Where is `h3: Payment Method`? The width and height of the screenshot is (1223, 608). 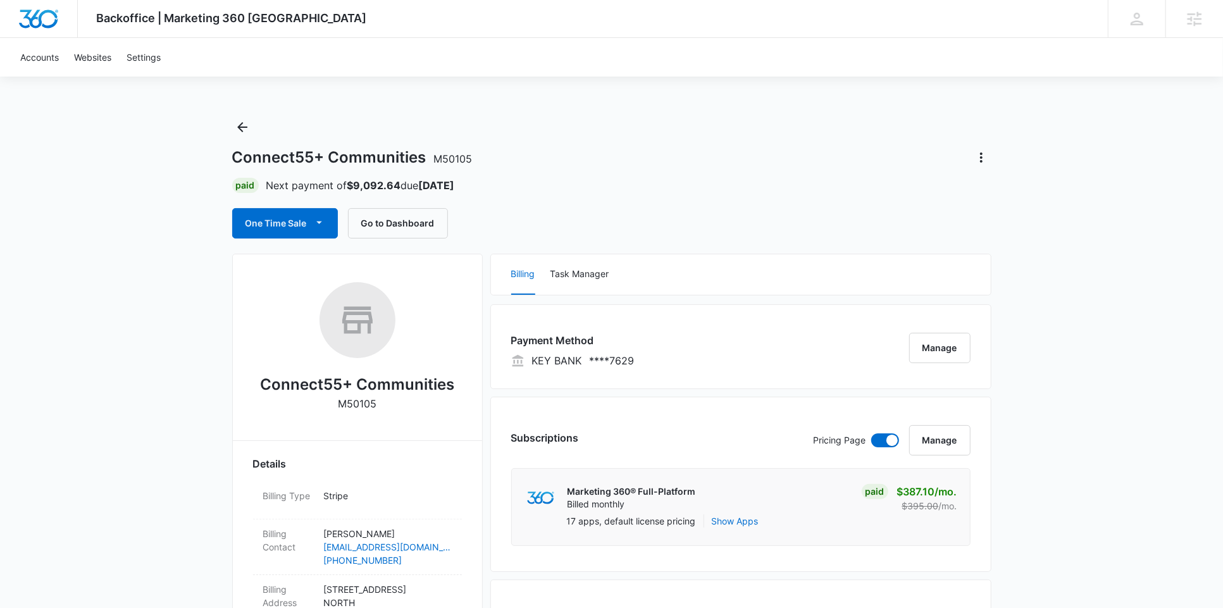
h3: Payment Method is located at coordinates (573, 340).